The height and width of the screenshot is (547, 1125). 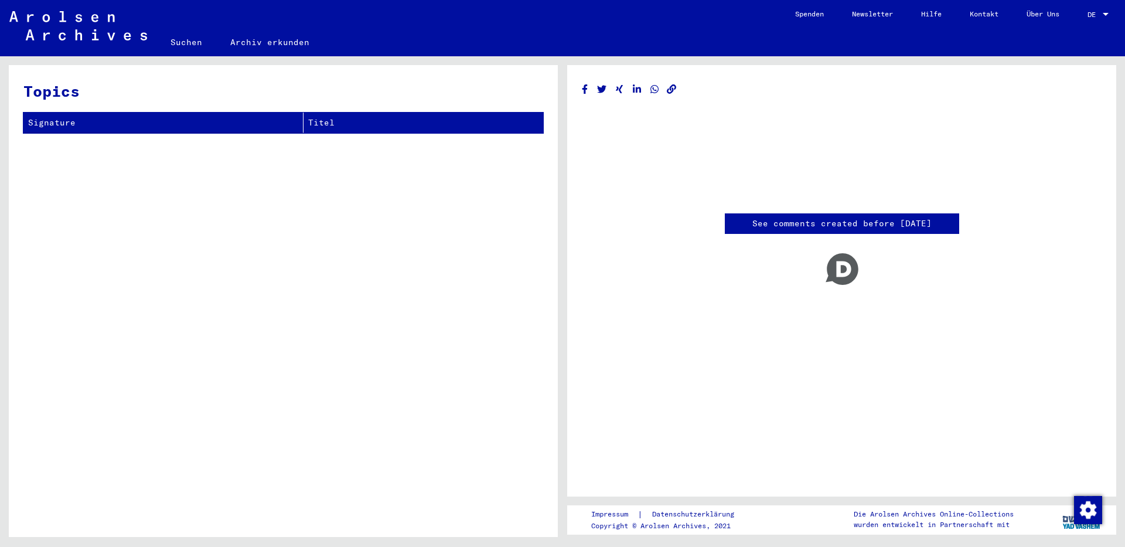 What do you see at coordinates (270, 42) in the screenshot?
I see `a: Archiv erkunden` at bounding box center [270, 42].